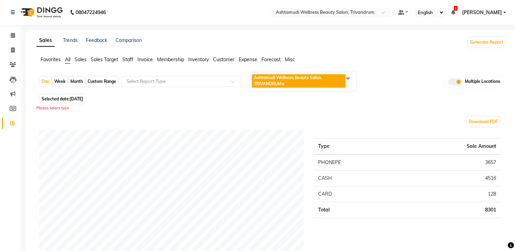  I want to click on span: Favorites, so click(51, 59).